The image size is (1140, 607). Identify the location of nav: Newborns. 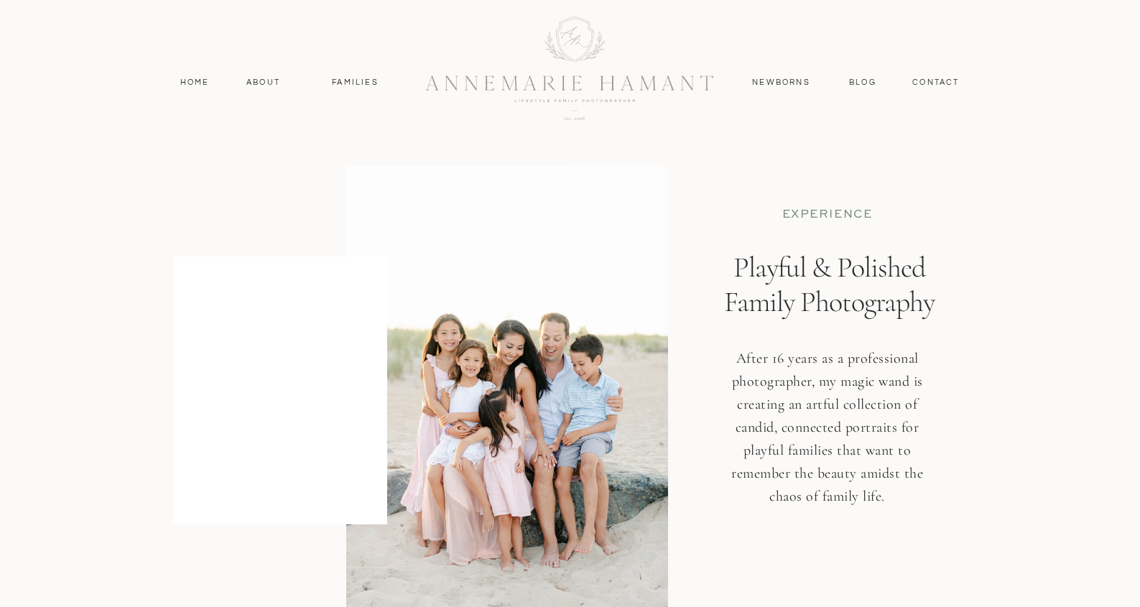
(782, 83).